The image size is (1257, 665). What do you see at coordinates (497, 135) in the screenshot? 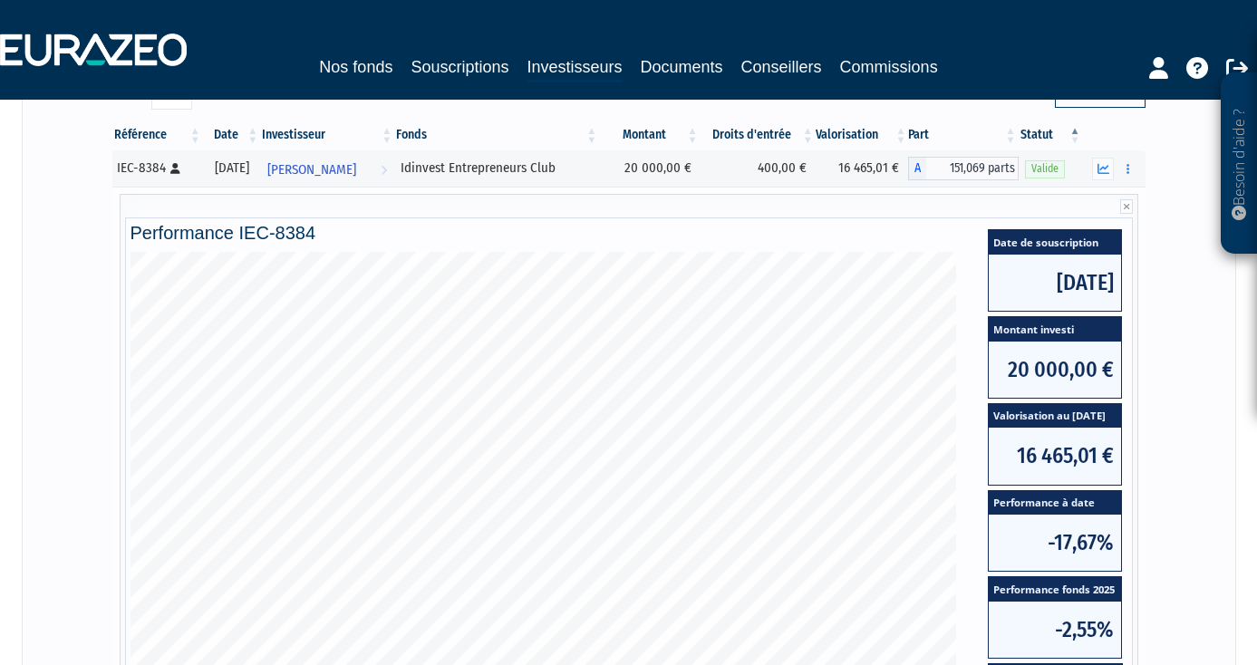
I see `th: Fonds: activer pour trier la colonne par ordre croissant` at bounding box center [497, 135].